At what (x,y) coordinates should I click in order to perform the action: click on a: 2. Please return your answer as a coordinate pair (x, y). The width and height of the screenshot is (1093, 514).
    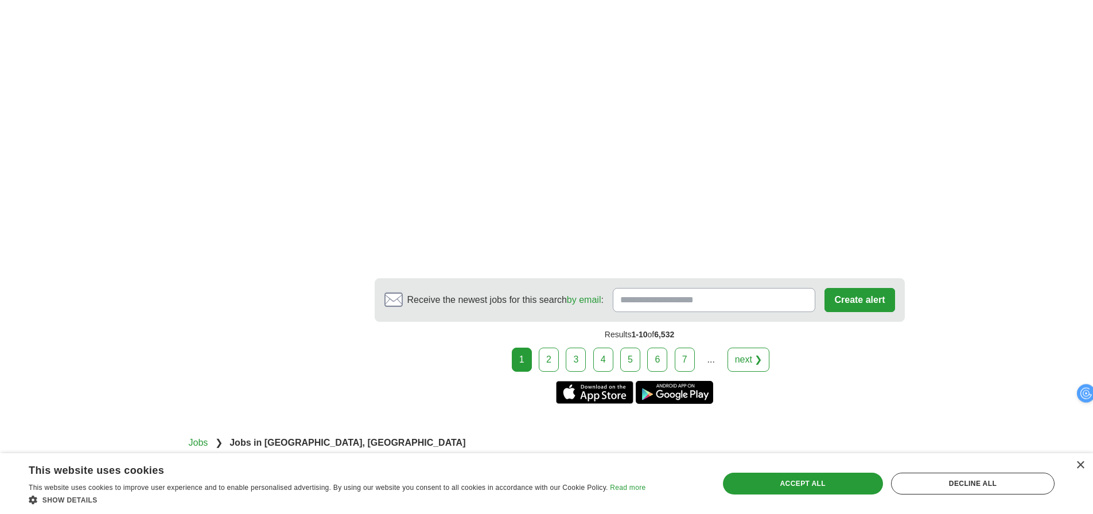
    Looking at the image, I should click on (548, 360).